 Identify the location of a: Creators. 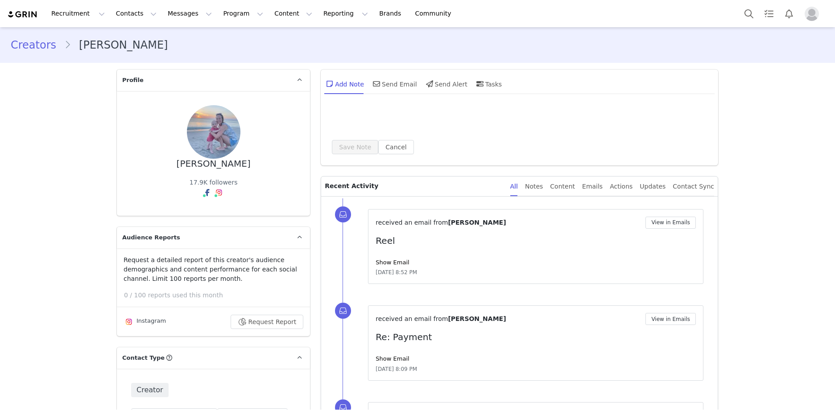
(37, 45).